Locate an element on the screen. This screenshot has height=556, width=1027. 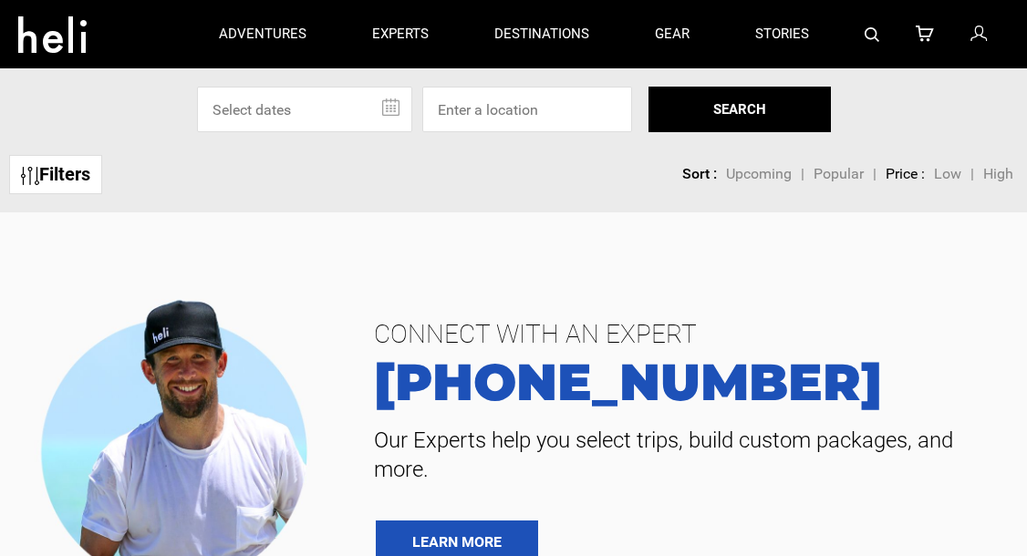
span: Popular is located at coordinates (838, 173).